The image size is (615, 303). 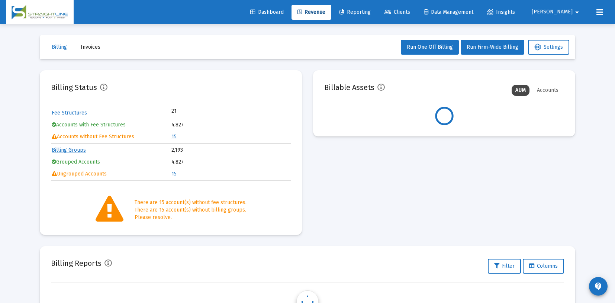 I want to click on a: Fee Structures, so click(x=69, y=113).